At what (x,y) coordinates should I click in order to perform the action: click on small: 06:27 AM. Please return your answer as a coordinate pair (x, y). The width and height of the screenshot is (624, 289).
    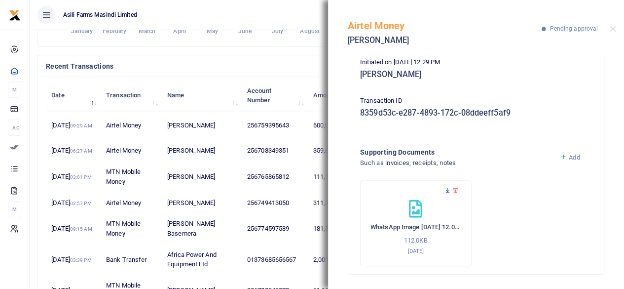
    Looking at the image, I should click on (81, 150).